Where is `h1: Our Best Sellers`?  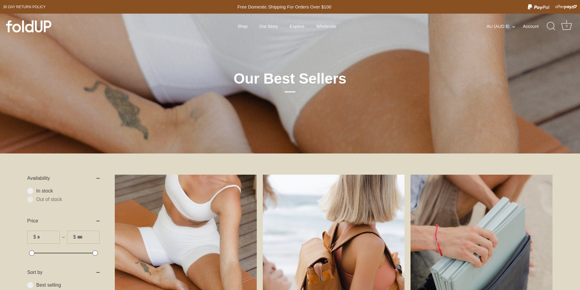
h1: Our Best Sellers is located at coordinates (290, 81).